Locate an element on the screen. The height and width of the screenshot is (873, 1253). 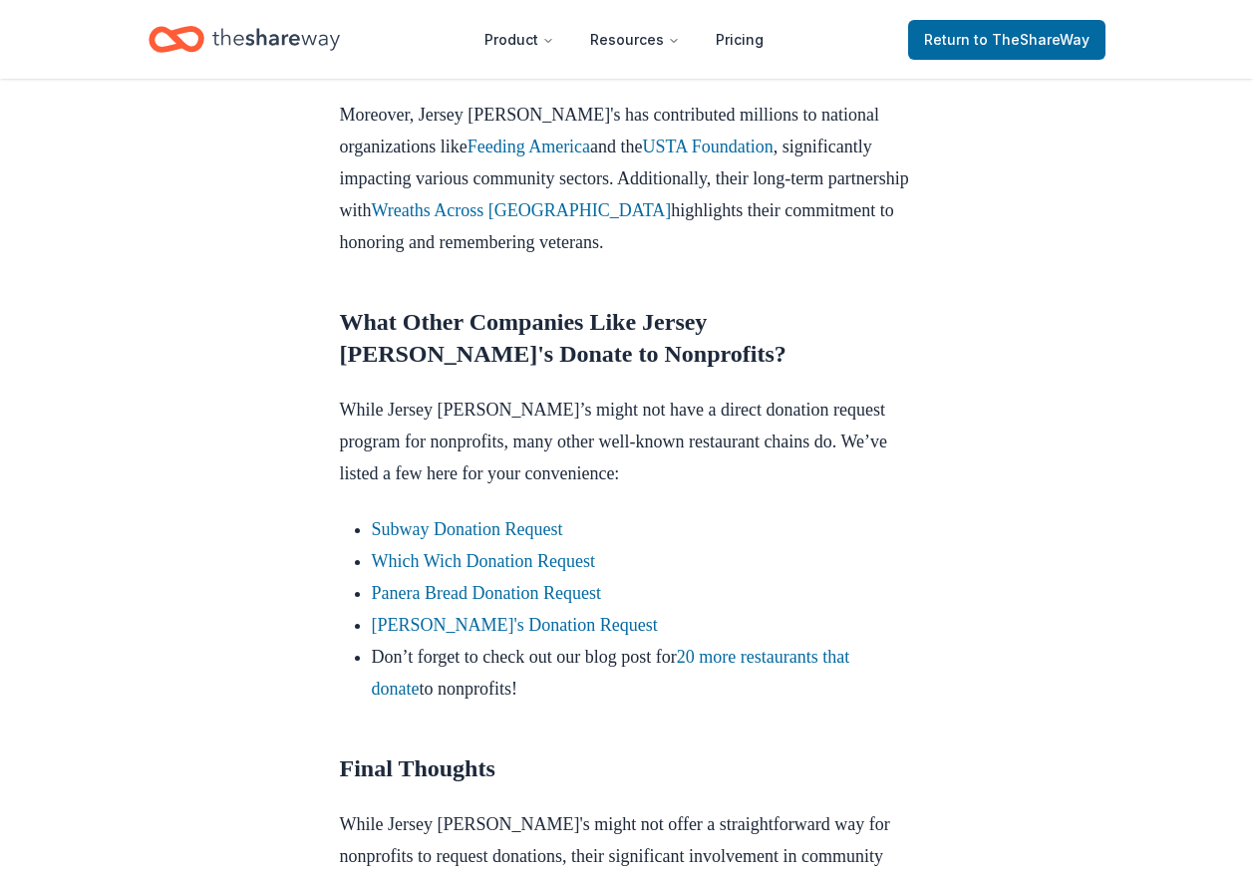
li: Don’t forget to check out our blog post for to nonprofits! is located at coordinates (643, 673).